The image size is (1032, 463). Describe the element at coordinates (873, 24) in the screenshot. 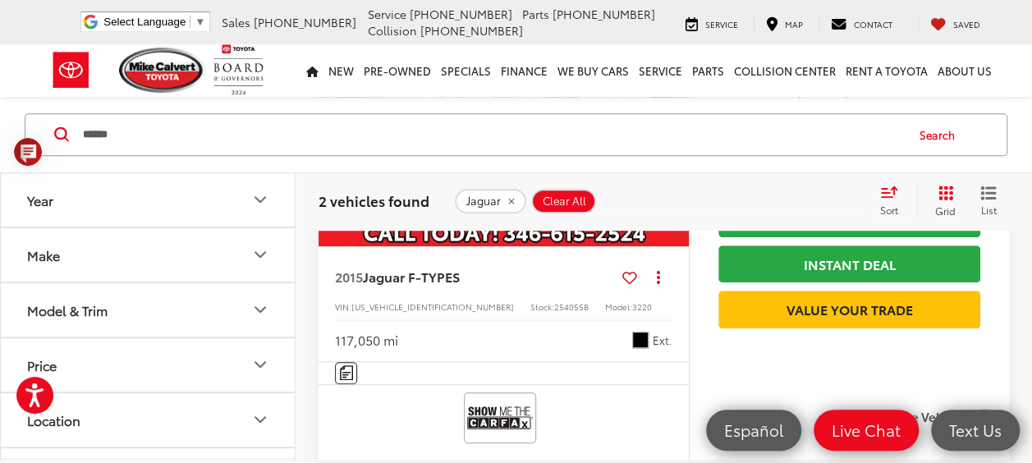

I see `span: Contact` at that location.